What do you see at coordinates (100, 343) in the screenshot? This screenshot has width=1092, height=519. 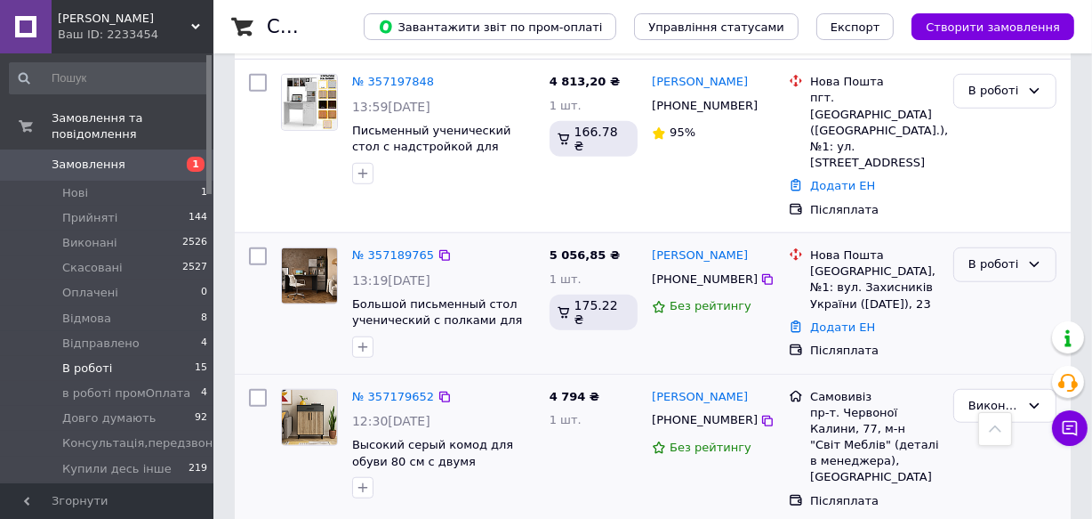 I see `span: Відправлено` at bounding box center [100, 343].